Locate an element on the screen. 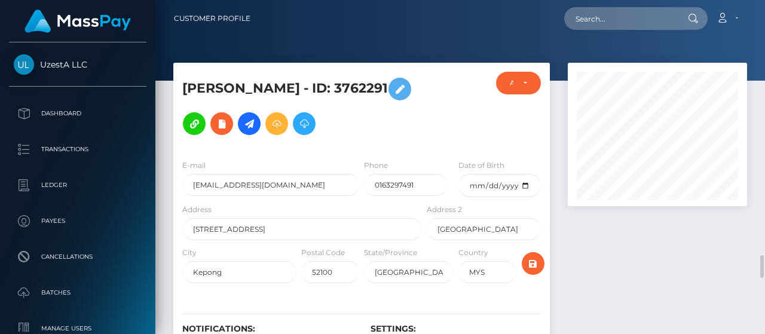  a: Transactions is located at coordinates (78, 149).